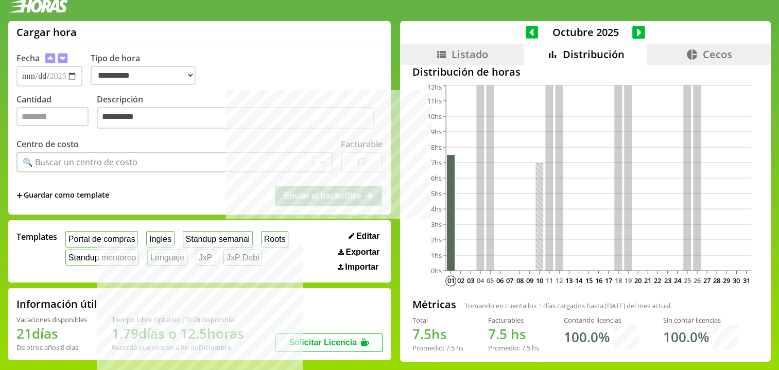 The width and height of the screenshot is (779, 370). Describe the element at coordinates (434, 116) in the screenshot. I see `tspan: 10hs` at that location.